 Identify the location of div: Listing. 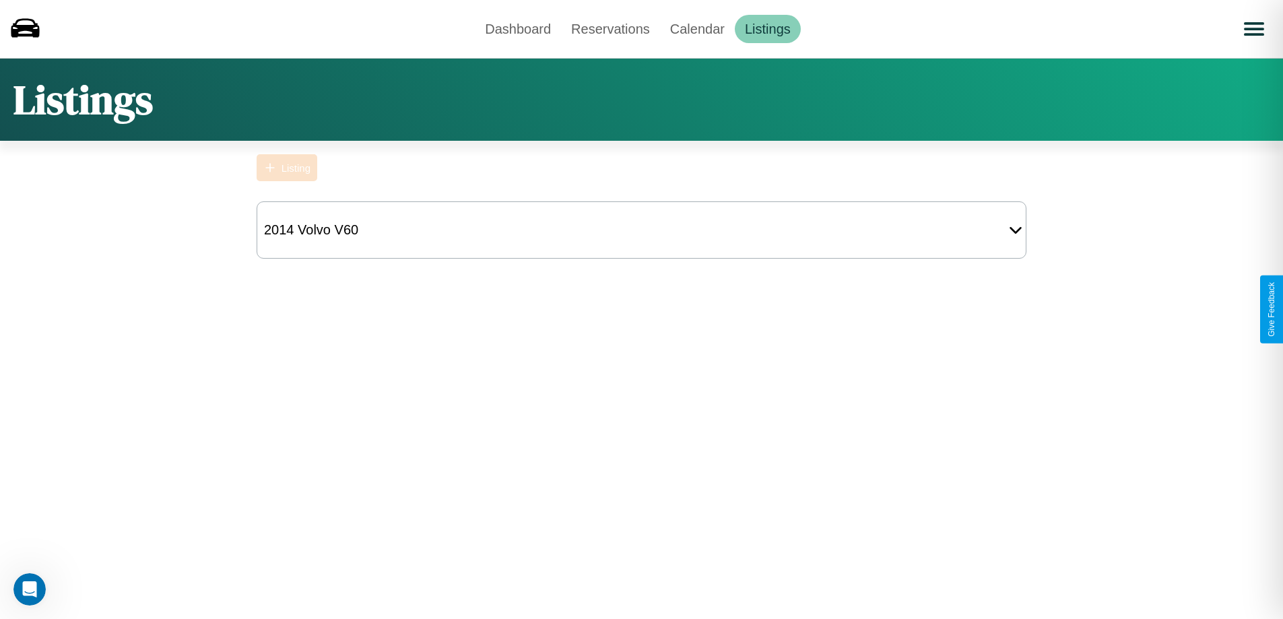
(296, 168).